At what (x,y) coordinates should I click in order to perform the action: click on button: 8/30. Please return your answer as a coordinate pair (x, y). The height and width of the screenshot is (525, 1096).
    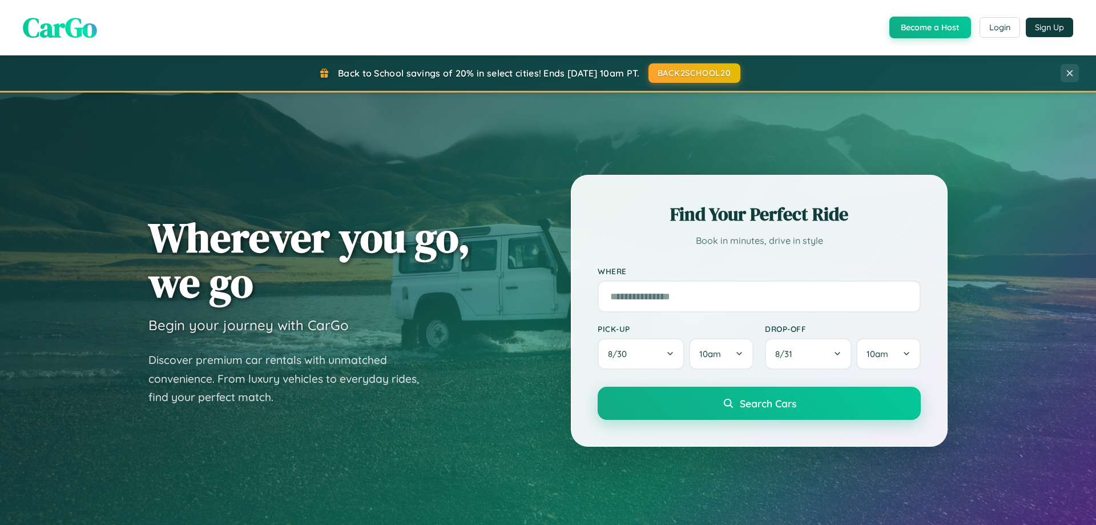
    Looking at the image, I should click on (641, 353).